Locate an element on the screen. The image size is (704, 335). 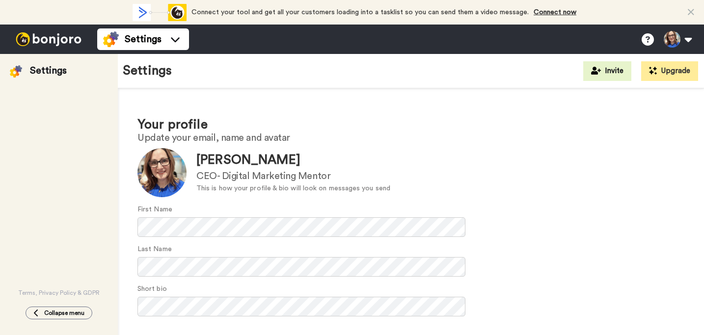
button: Invite is located at coordinates (607, 71).